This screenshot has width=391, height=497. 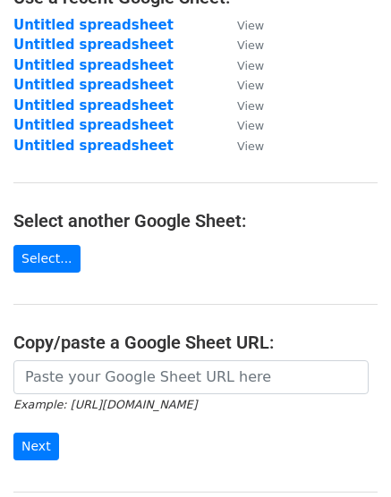 What do you see at coordinates (190, 377) in the screenshot?
I see `input: Paste your Google Sheet URL here` at bounding box center [190, 377].